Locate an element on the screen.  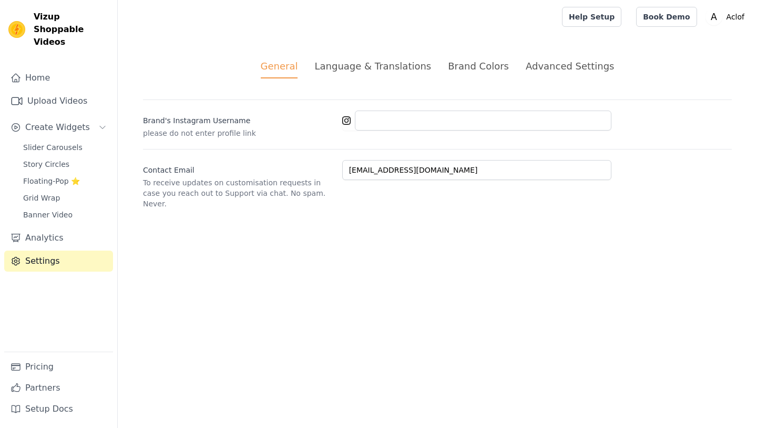
div: Advanced Settings is located at coordinates (570, 66).